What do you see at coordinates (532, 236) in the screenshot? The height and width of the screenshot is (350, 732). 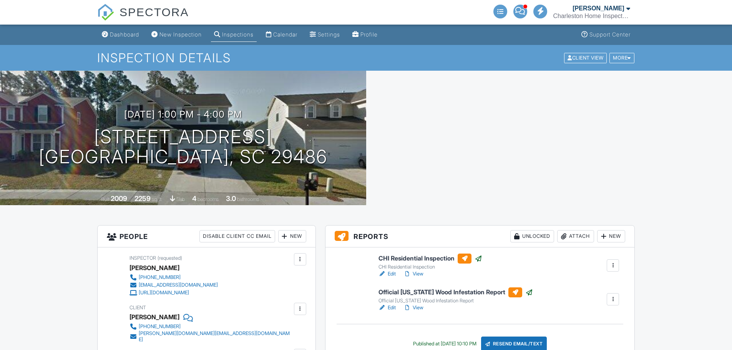 I see `div: Unlocked` at bounding box center [532, 236].